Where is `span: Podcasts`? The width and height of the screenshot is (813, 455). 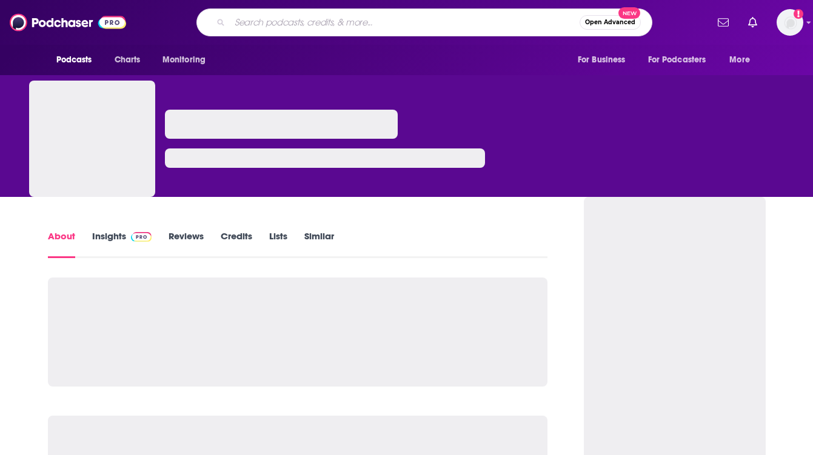 span: Podcasts is located at coordinates (74, 60).